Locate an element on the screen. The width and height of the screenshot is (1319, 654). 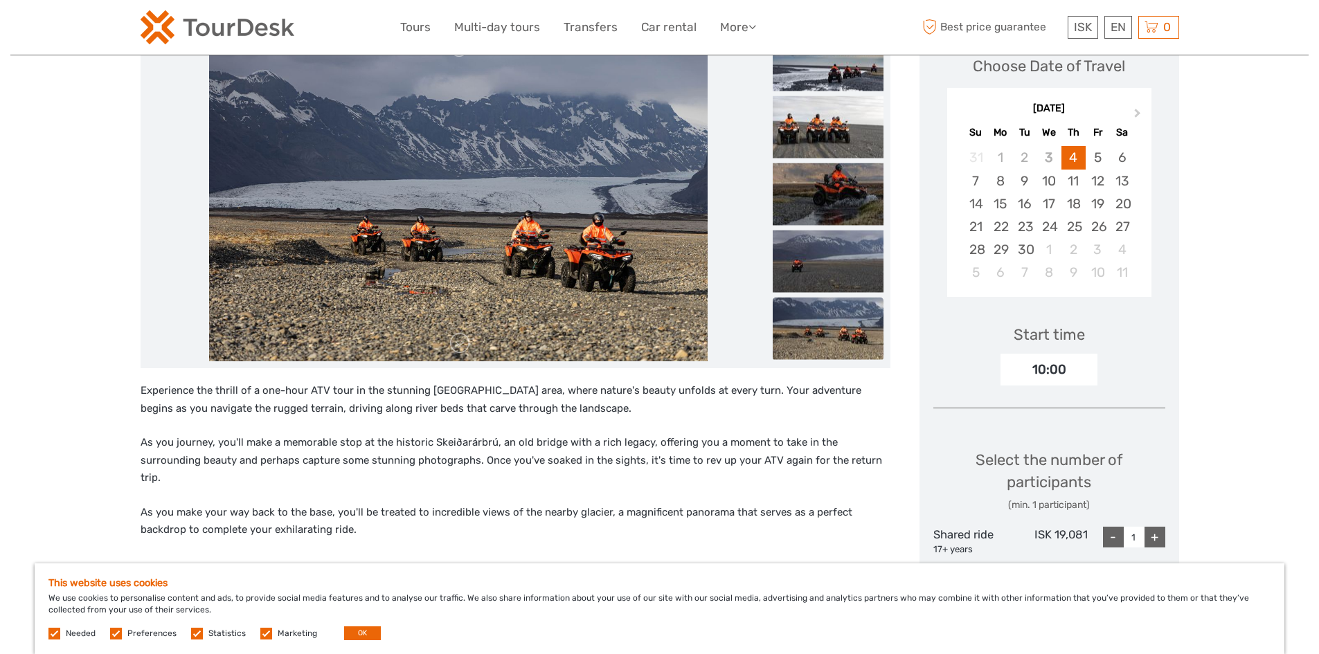
div: Choose Thursday, October 2nd, 2025 is located at coordinates (1073, 249).